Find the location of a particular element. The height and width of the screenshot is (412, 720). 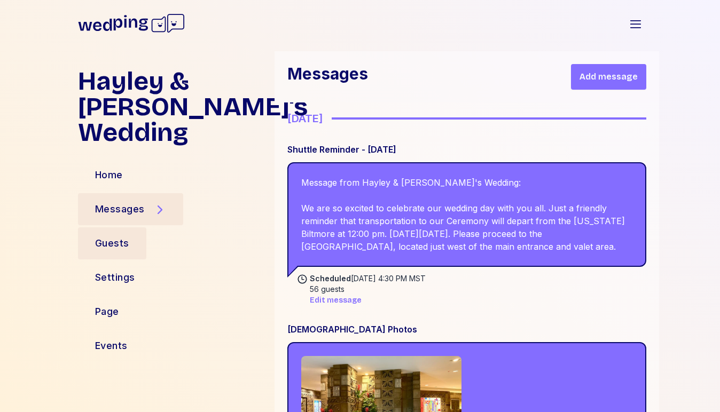

div: Guests is located at coordinates (112, 243).